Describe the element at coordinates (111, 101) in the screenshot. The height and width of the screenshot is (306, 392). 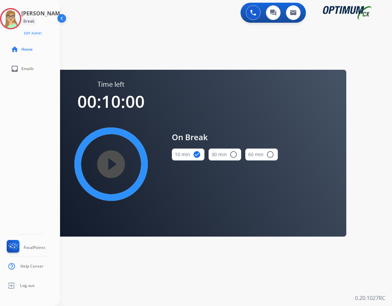
I see `span: 00:10:00` at that location.